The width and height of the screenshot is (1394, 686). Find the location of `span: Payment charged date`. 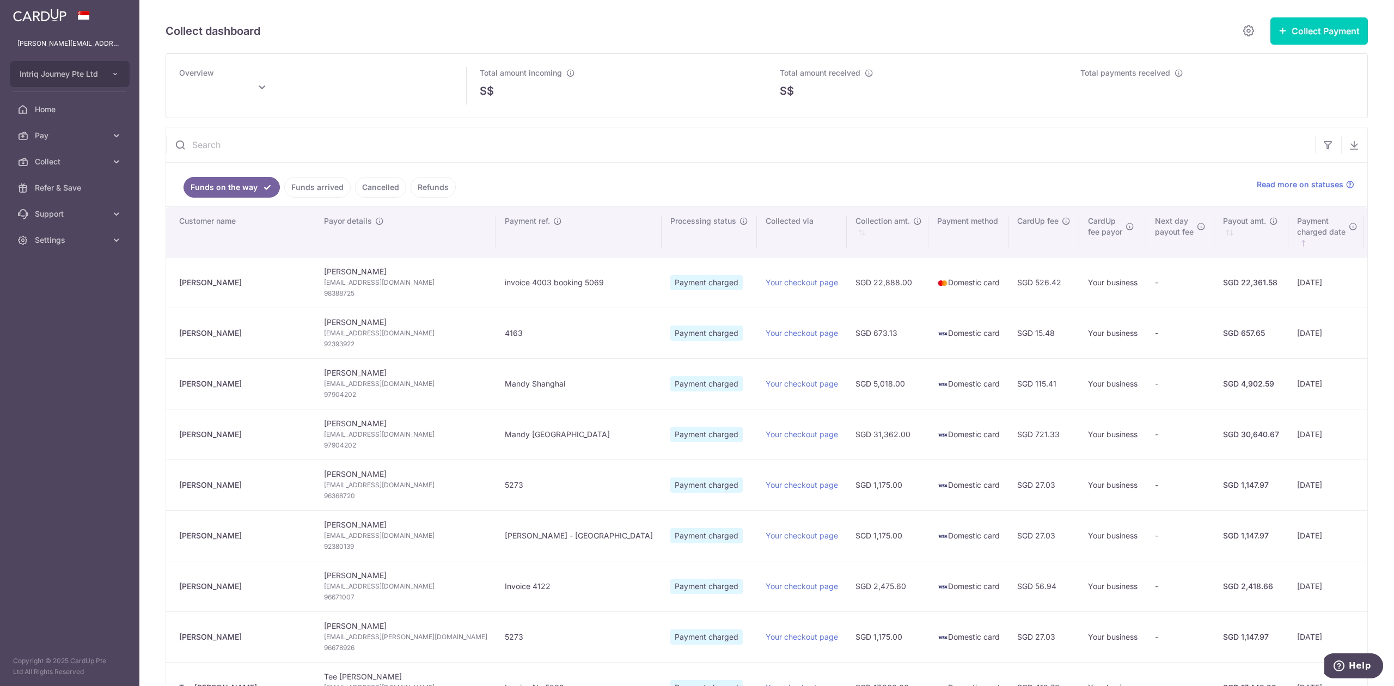

span: Payment charged date is located at coordinates (1321, 227).